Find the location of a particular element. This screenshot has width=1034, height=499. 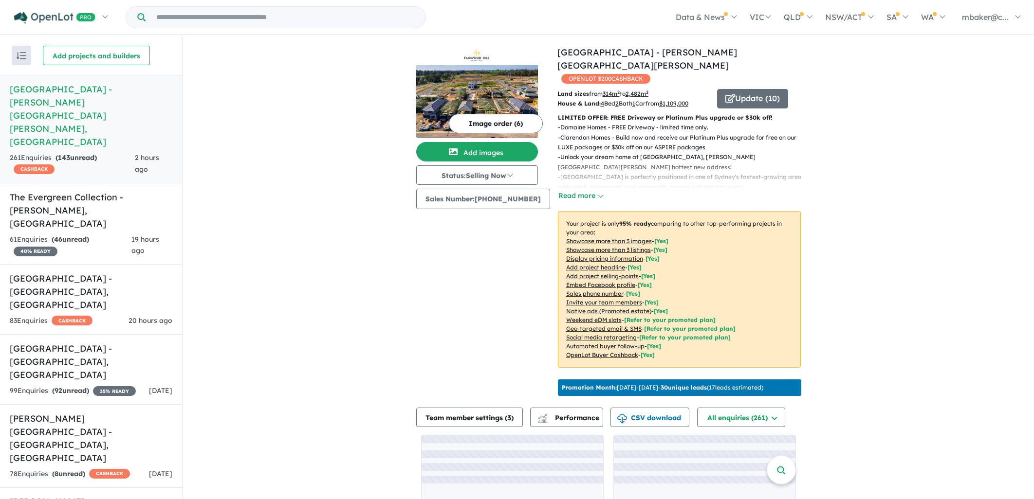

u: Automated buyer follow-up is located at coordinates (605, 346).